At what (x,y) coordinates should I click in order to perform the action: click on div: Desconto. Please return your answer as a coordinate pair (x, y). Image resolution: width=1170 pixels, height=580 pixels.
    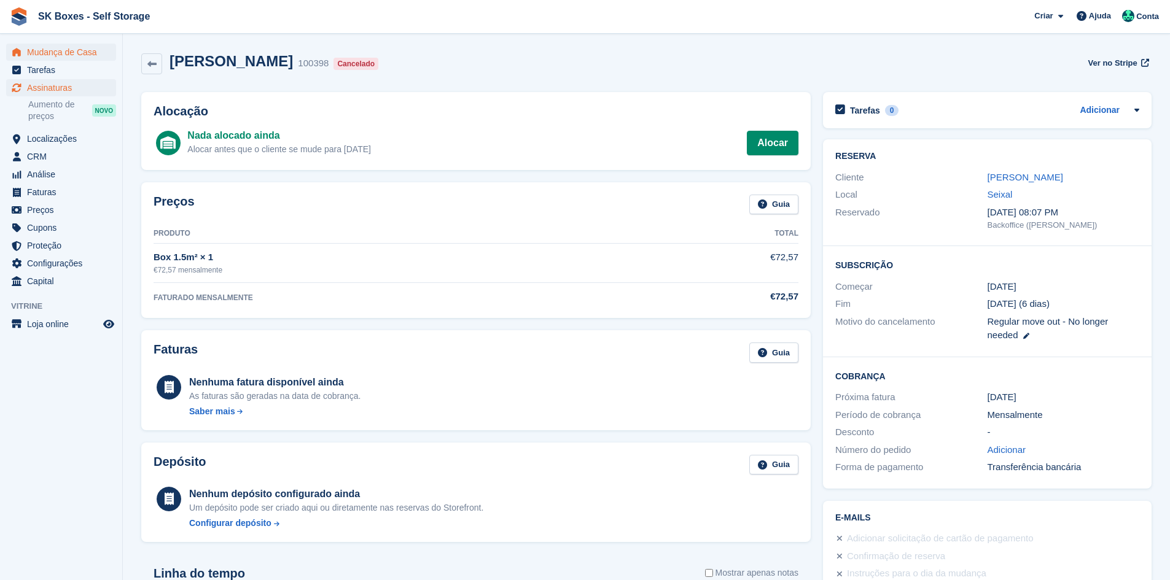
    Looking at the image, I should click on (911, 432).